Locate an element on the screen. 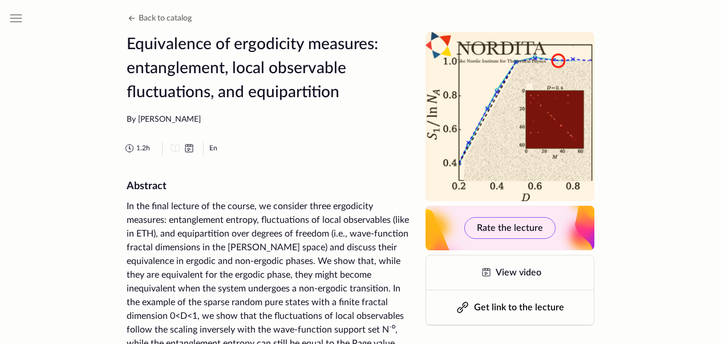  span: View video is located at coordinates (519, 272).